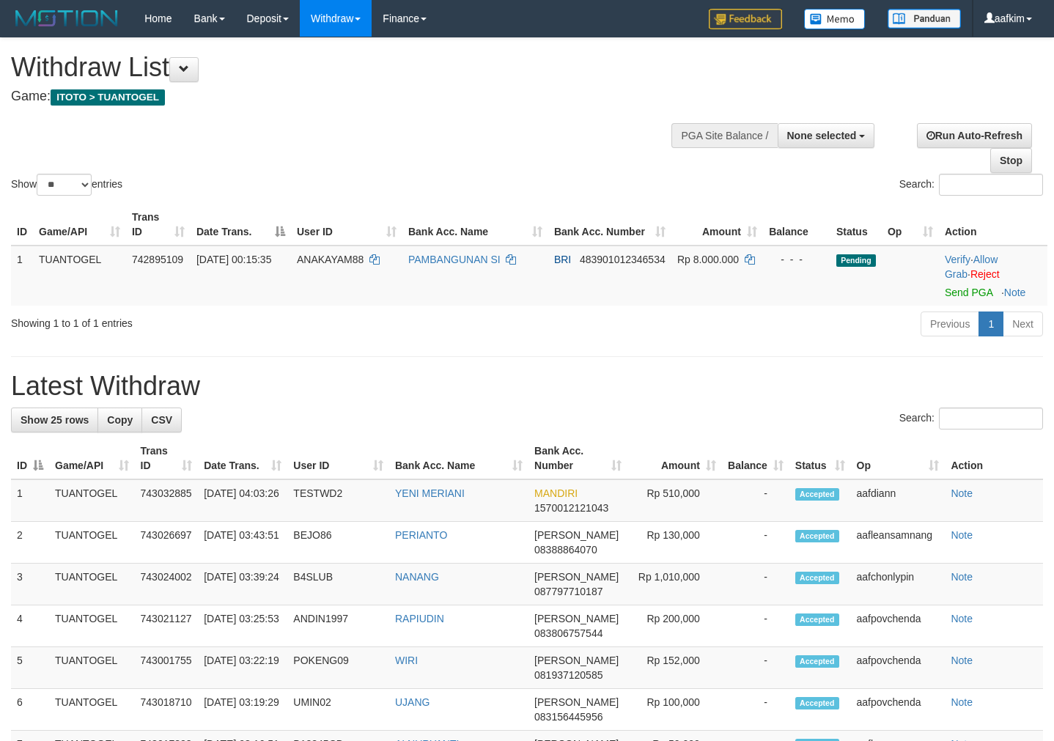 The image size is (1054, 741). Describe the element at coordinates (338, 709) in the screenshot. I see `td: UMIN02` at that location.